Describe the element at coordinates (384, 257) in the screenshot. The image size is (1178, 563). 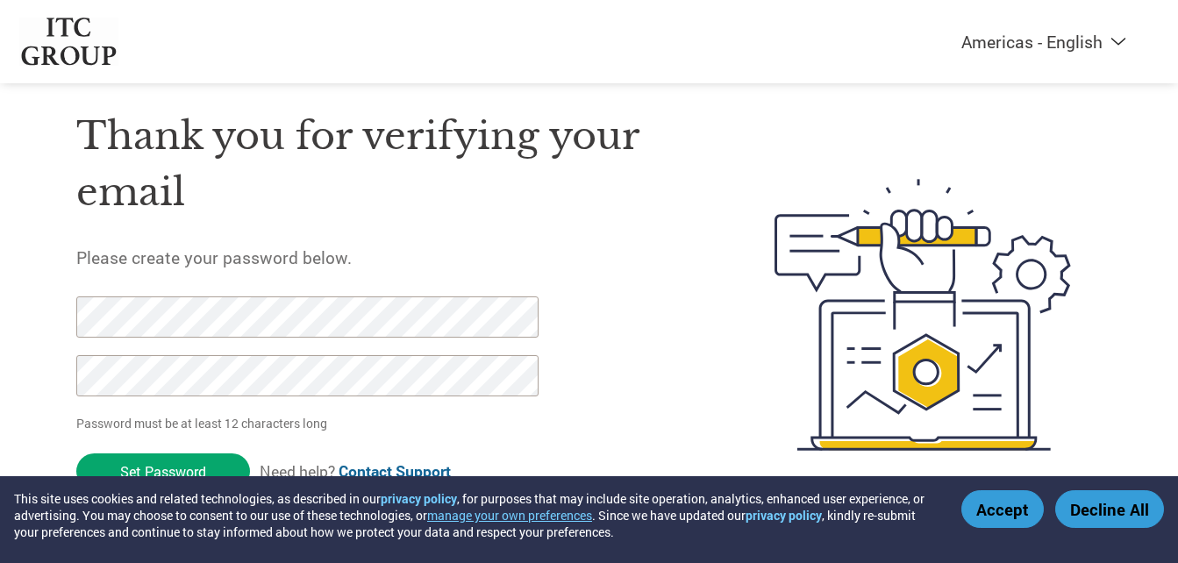
I see `h5: Please create your password below.` at that location.